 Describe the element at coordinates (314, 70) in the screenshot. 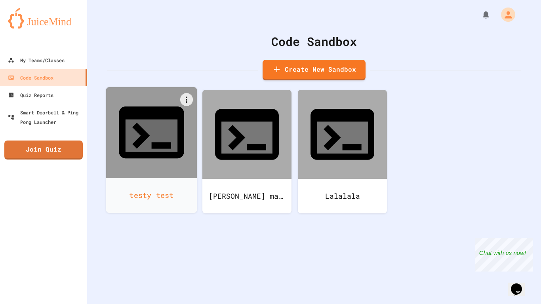

I see `a: Create New Sandbox` at that location.